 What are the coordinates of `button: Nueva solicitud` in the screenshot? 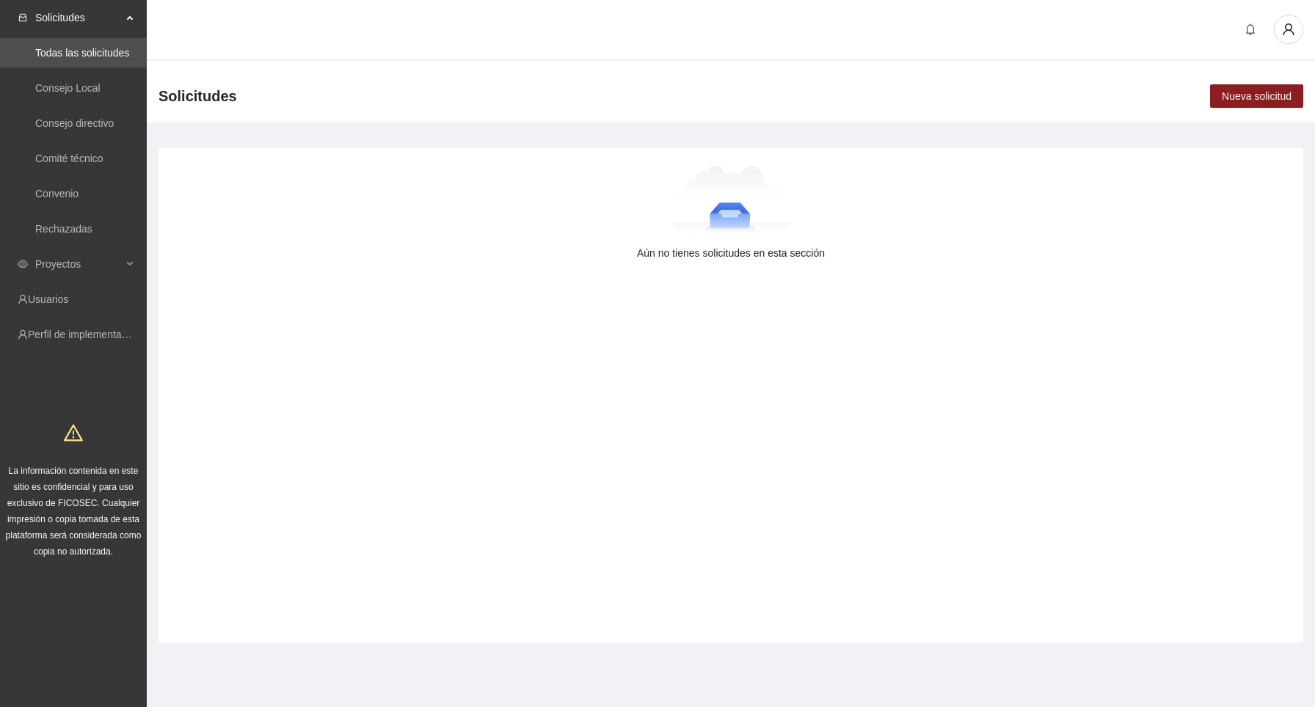 It's located at (1256, 96).